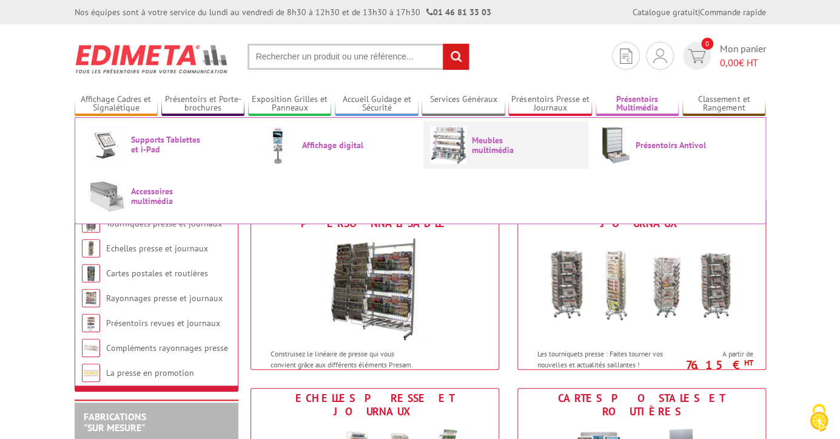  What do you see at coordinates (677, 145) in the screenshot?
I see `a: Présentoirs Antivol` at bounding box center [677, 145].